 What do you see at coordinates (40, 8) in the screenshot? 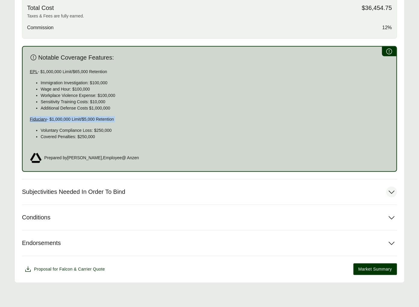
I see `span: Total Cost` at bounding box center [40, 8].